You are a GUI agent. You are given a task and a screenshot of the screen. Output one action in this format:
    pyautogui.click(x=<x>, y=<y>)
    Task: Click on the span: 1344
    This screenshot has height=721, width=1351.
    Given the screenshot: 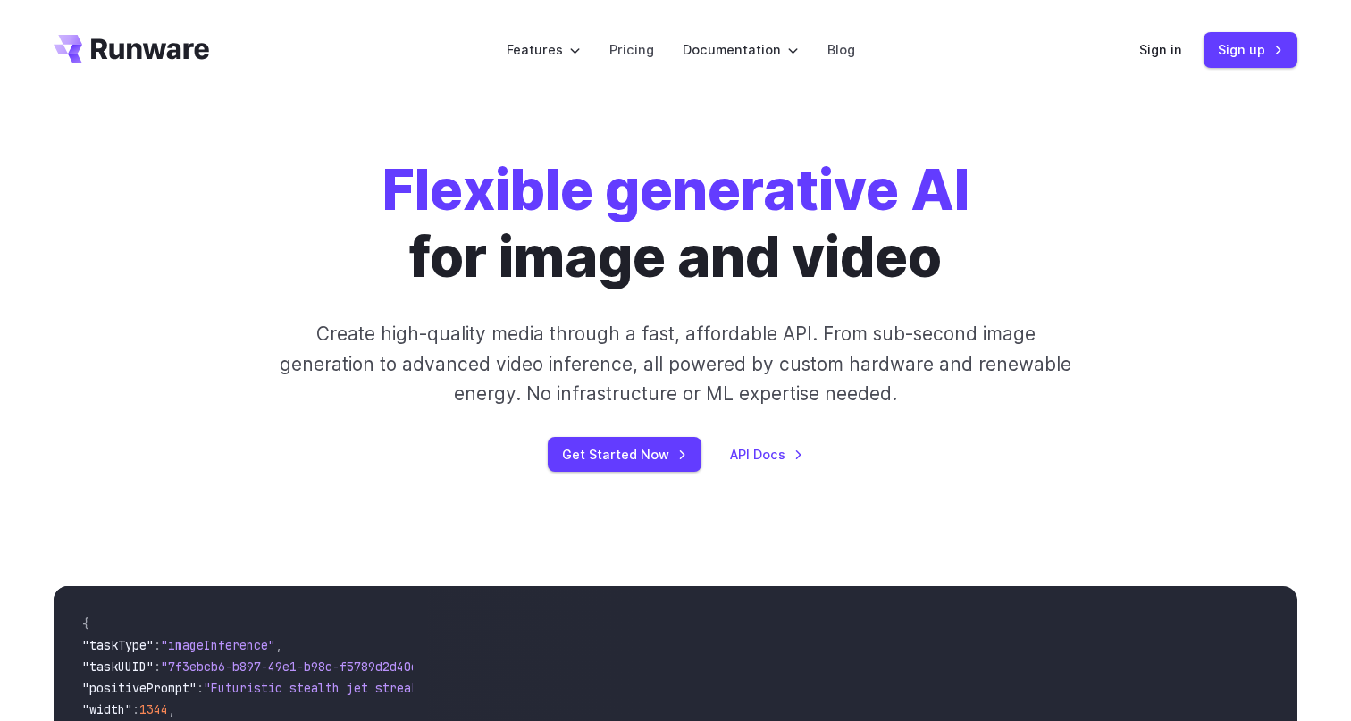 What is the action you would take?
    pyautogui.click(x=154, y=710)
    